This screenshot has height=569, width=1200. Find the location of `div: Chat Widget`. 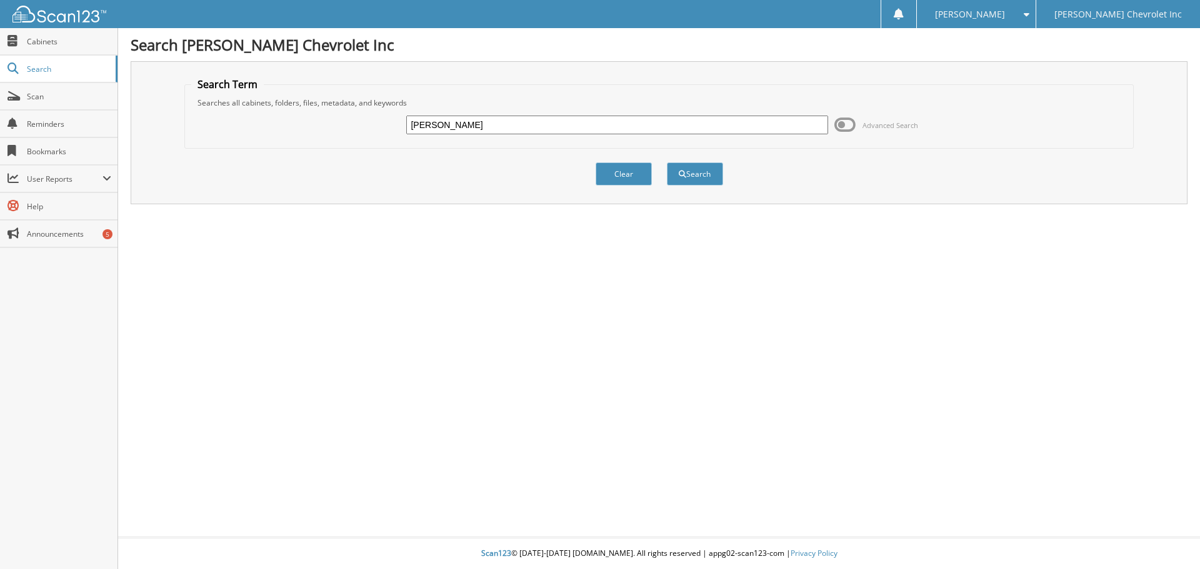

div: Chat Widget is located at coordinates (1169, 539).